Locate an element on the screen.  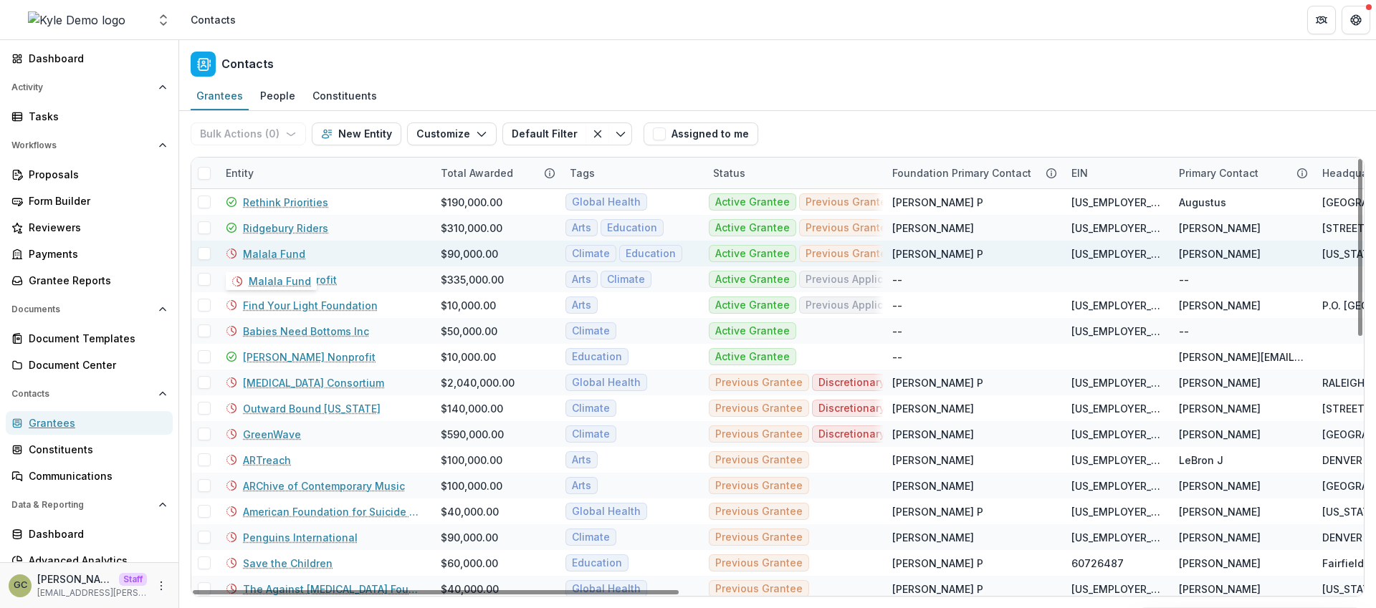
div: $310,000.00 is located at coordinates (471, 228).